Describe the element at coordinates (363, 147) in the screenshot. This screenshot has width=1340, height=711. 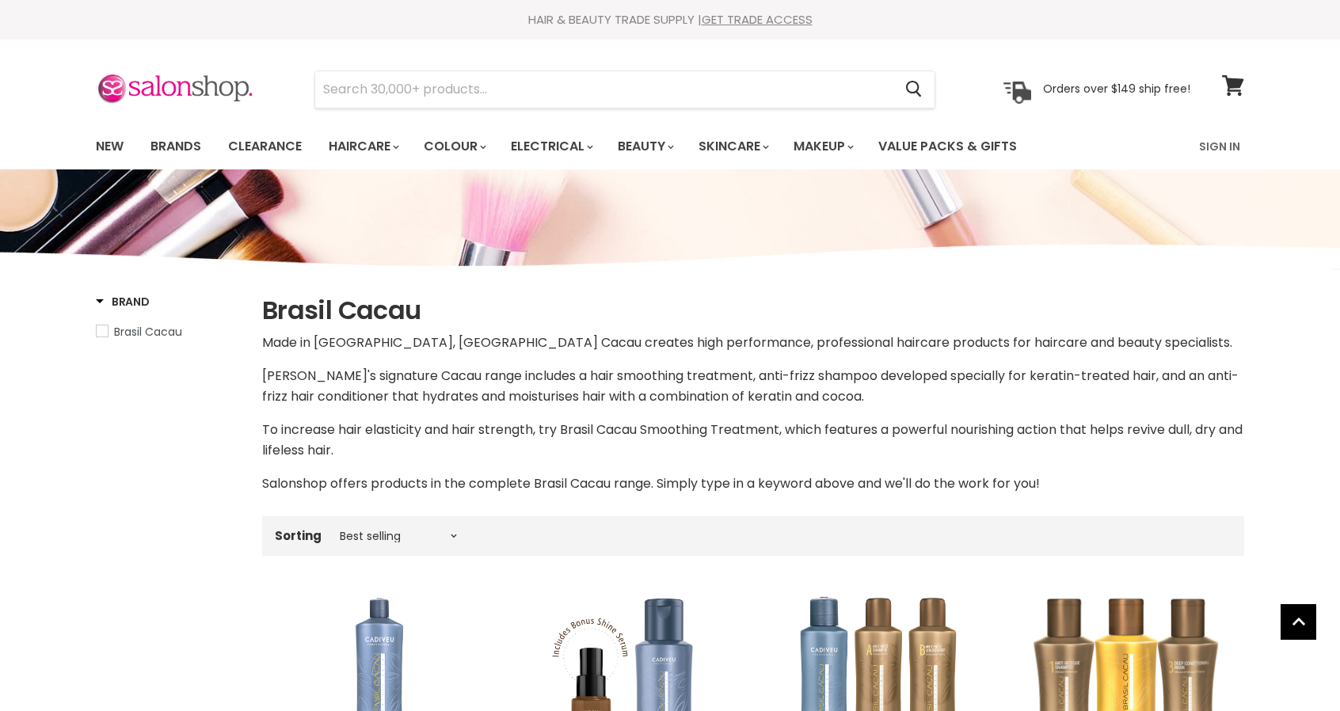
I see `a: Haircare` at that location.